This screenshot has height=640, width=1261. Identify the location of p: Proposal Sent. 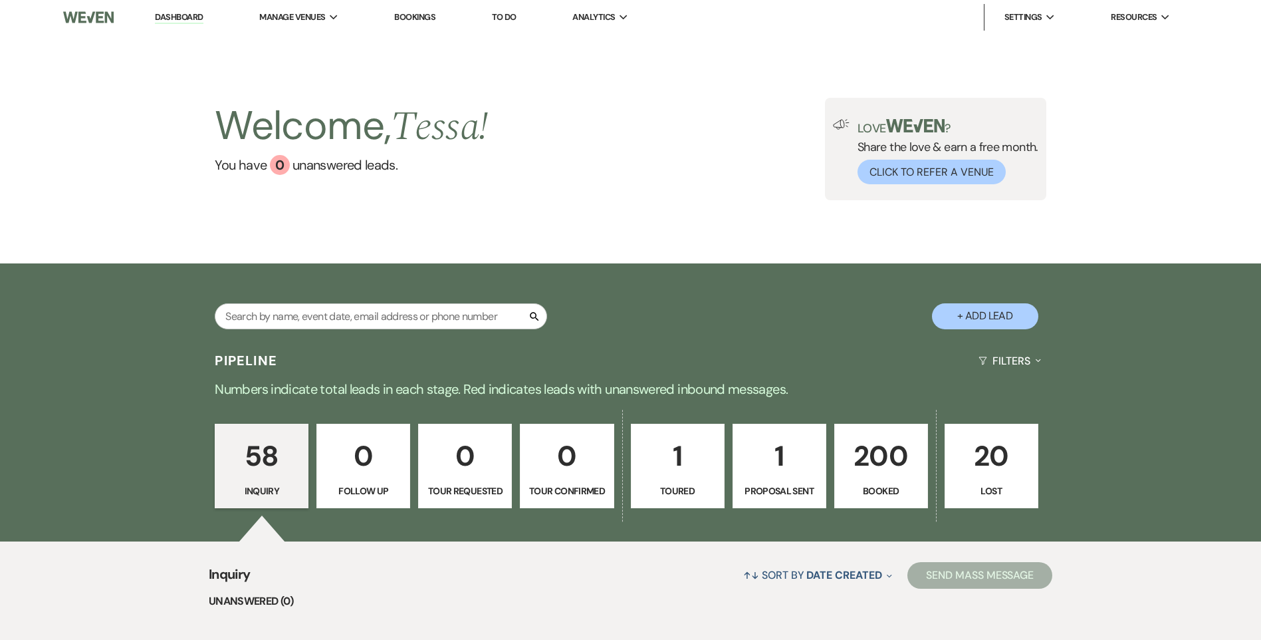
(779, 491).